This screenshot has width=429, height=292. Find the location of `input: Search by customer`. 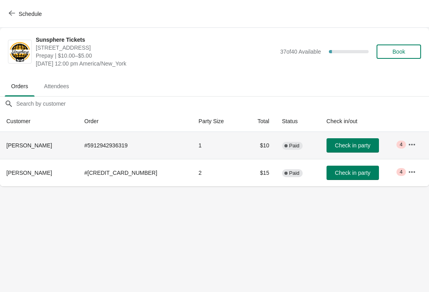

input: Search by customer is located at coordinates (222, 104).